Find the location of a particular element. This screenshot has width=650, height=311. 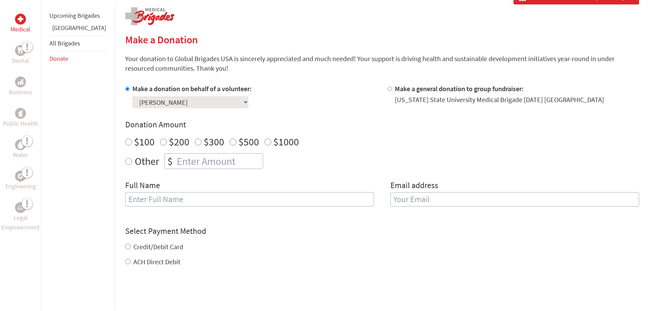

div: Medical is located at coordinates (20, 19).